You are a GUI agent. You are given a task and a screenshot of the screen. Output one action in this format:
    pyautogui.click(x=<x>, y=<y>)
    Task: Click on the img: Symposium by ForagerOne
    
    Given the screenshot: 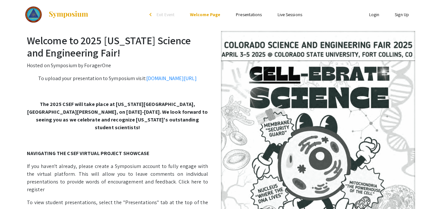 What is the action you would take?
    pyautogui.click(x=68, y=15)
    